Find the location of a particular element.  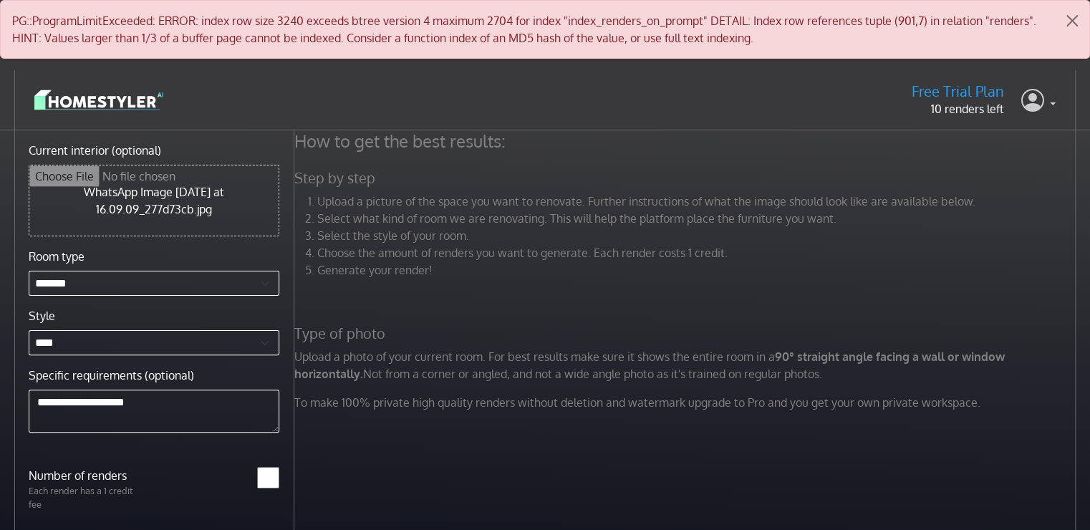

p: Each render has a 1 credit fee is located at coordinates (87, 498).